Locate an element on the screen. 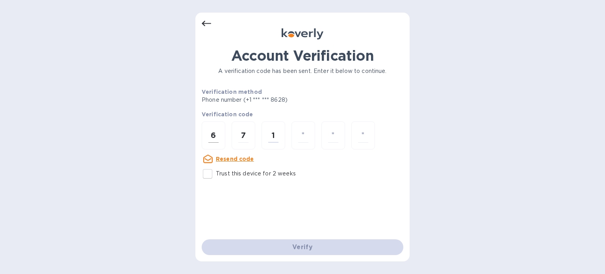 This screenshot has width=605, height=274. p: Verification code is located at coordinates (302, 114).